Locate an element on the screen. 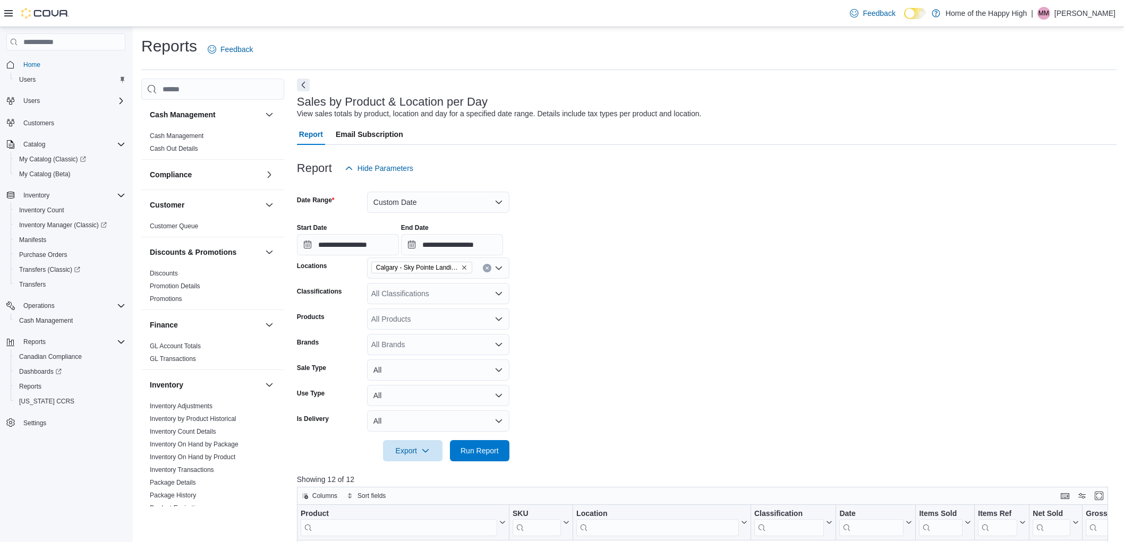 The image size is (1124, 542). button: Items Ref is located at coordinates (1001, 522).